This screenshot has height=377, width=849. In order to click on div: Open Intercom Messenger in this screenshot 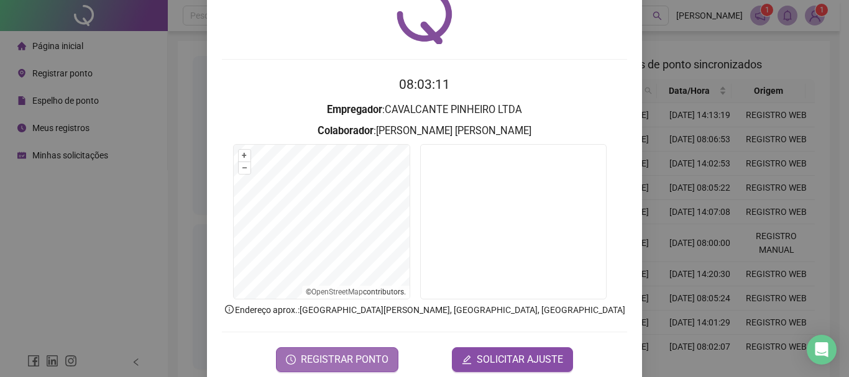, I will do `click(822, 350)`.